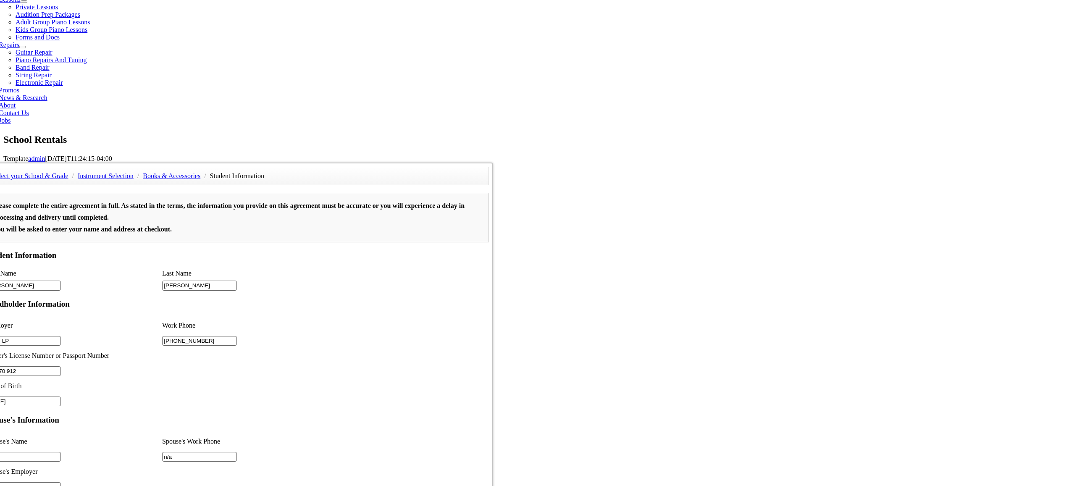 The width and height of the screenshot is (1069, 486). I want to click on a: Band Repair, so click(32, 67).